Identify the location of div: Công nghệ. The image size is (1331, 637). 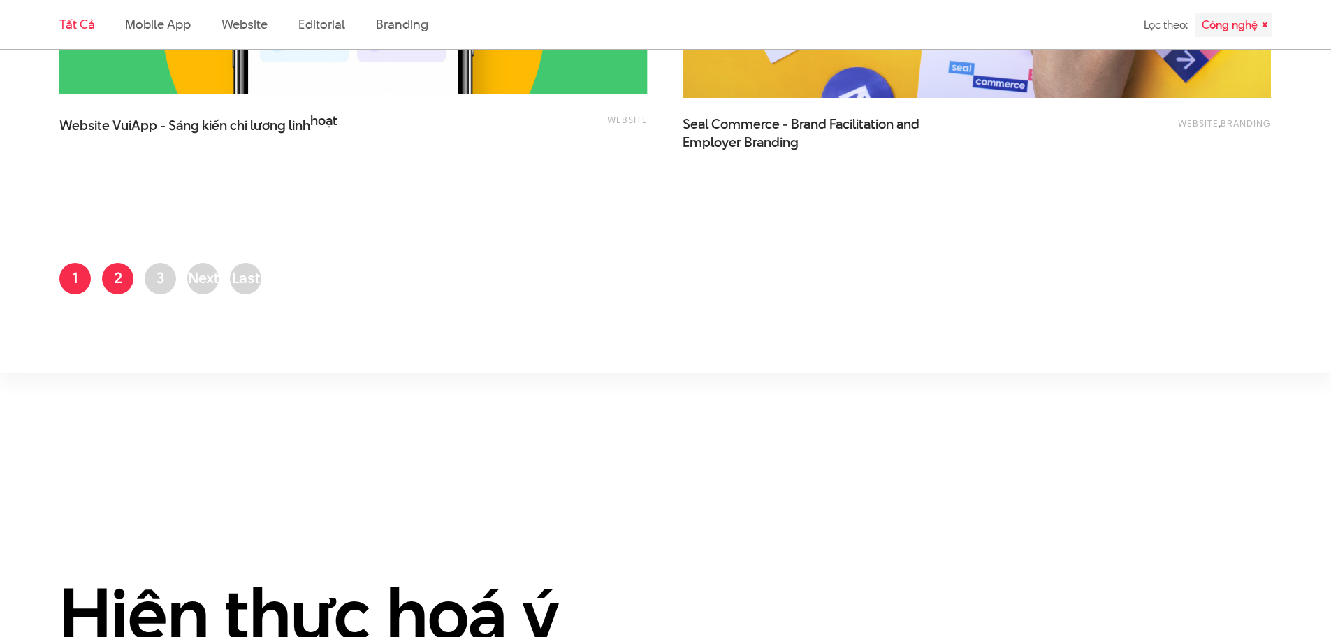
(1233, 24).